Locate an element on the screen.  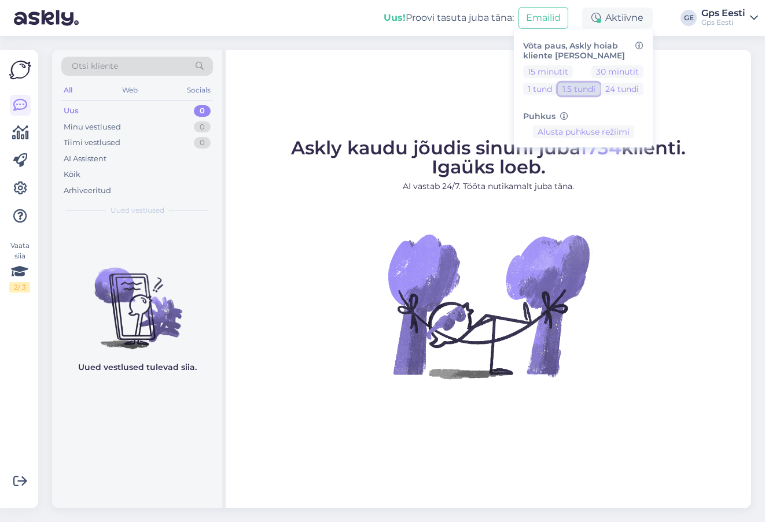
a: Gps EestiGps Eesti is located at coordinates (729, 18).